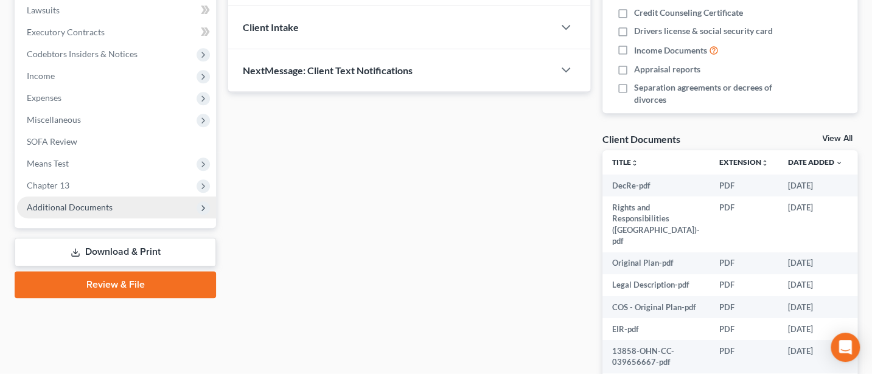  What do you see at coordinates (327, 70) in the screenshot?
I see `span: NextMessage: Client Text Notifications` at bounding box center [327, 70].